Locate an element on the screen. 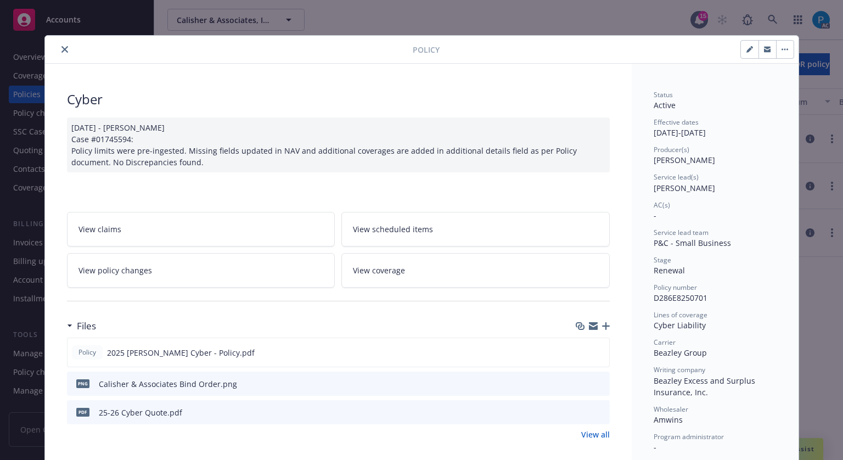 This screenshot has width=843, height=460. a: View all is located at coordinates (596, 434).